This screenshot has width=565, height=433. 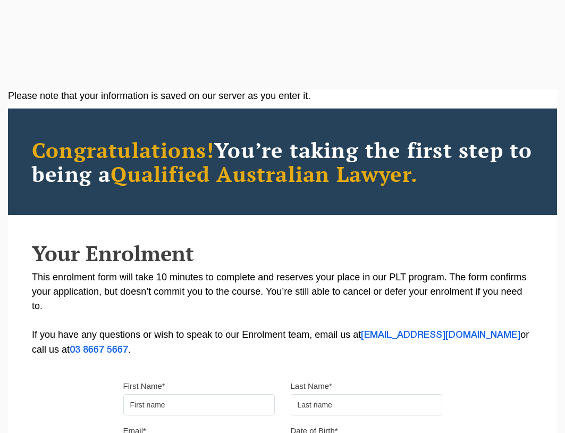 What do you see at coordinates (199, 405) in the screenshot?
I see `input: First name` at bounding box center [199, 405].